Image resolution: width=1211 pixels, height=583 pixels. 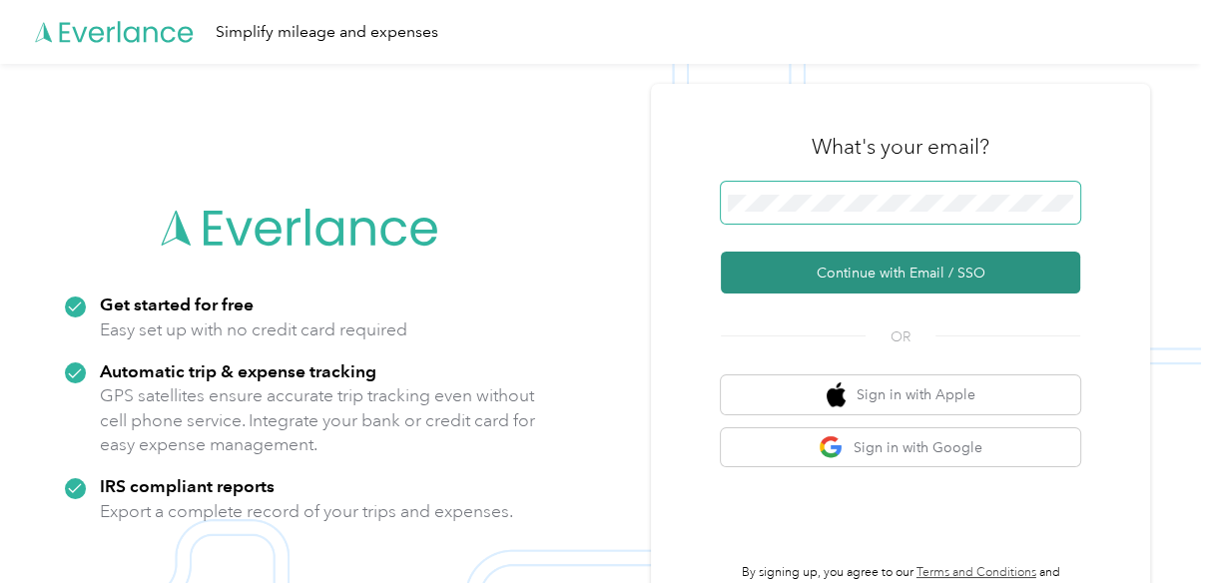 What do you see at coordinates (177, 303) in the screenshot?
I see `strong: Get started for free` at bounding box center [177, 303].